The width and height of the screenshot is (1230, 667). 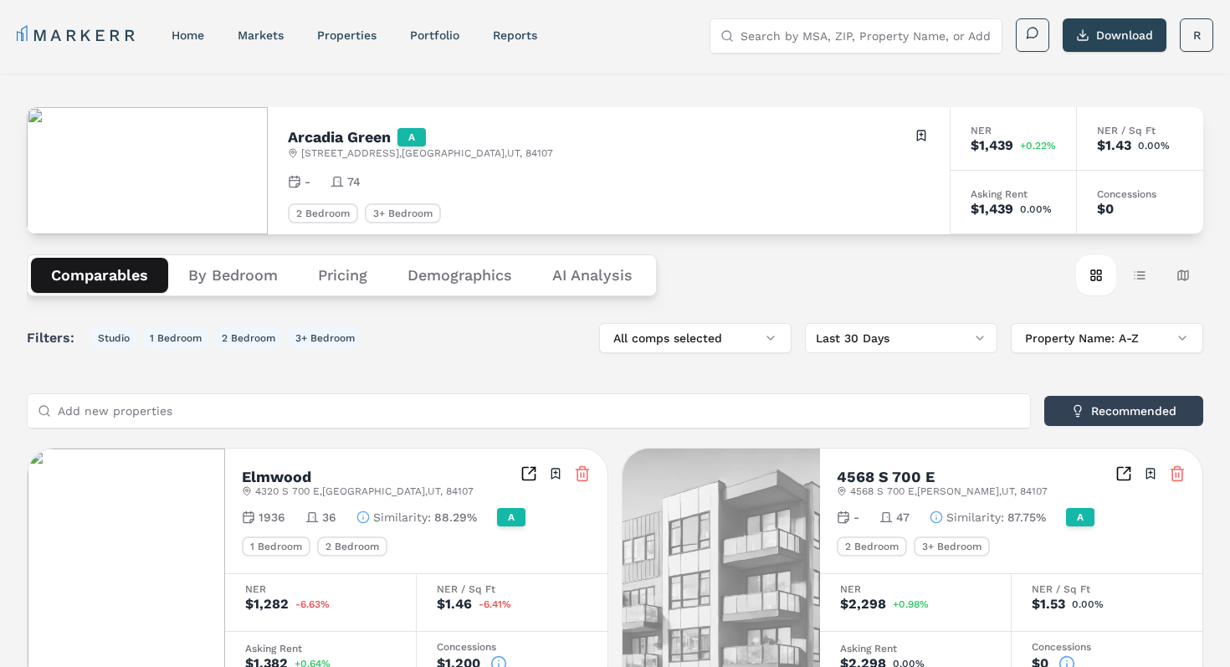 I want to click on button: Property Name: A-Z, so click(x=1107, y=338).